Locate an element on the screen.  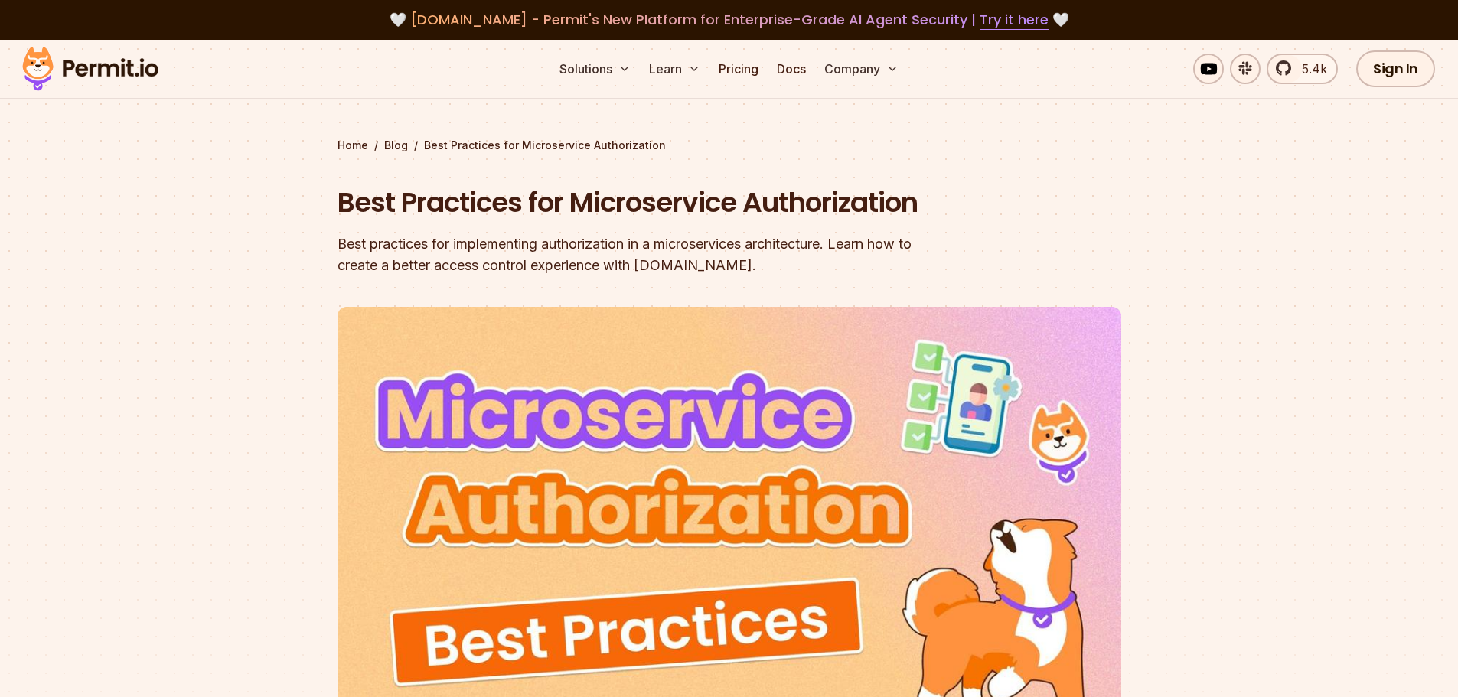
a: Pricing is located at coordinates (739, 69).